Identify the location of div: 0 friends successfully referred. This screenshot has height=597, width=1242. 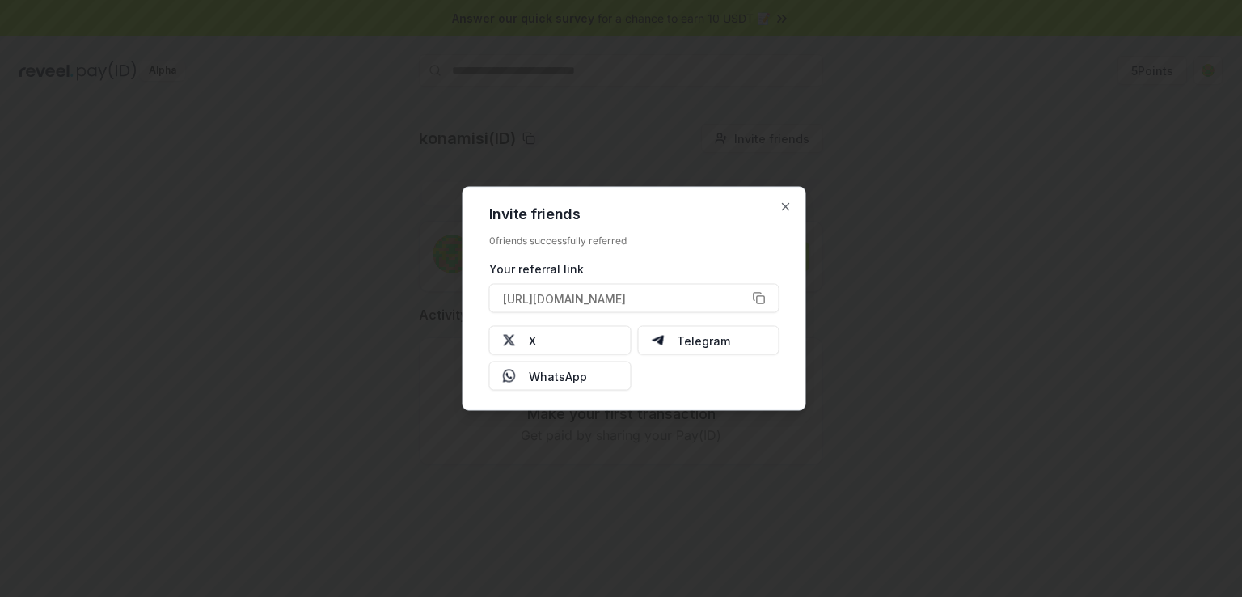
(634, 241).